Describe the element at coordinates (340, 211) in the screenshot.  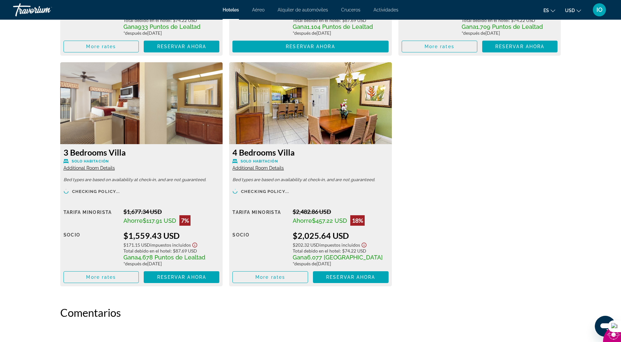
I see `div: $2,482.86 USD` at that location.